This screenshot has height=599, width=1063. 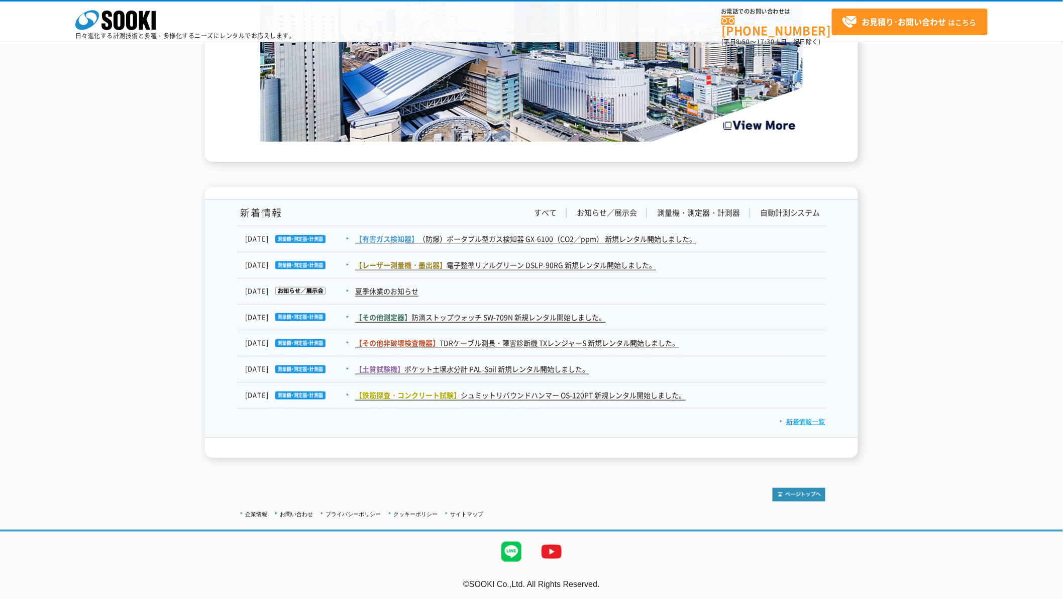 I want to click on span: 【鉄筋探査・コンクリート試験】, so click(x=408, y=395).